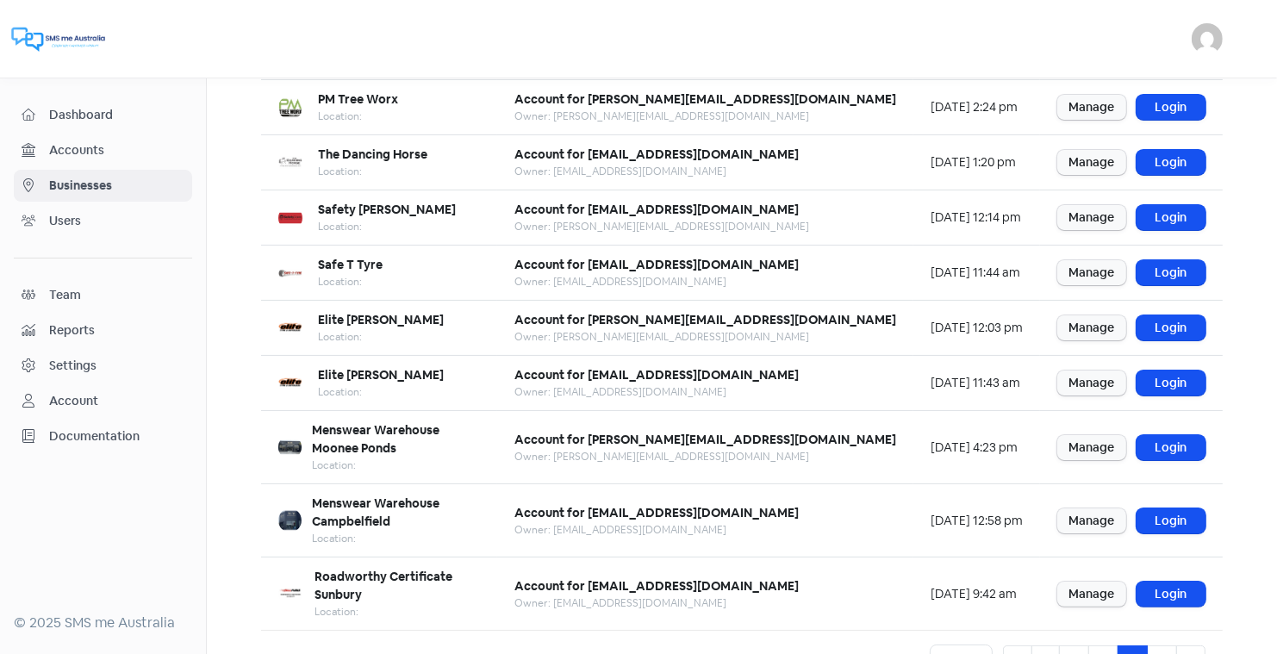  I want to click on b: Menswear Warehouse Campbelfield, so click(376, 512).